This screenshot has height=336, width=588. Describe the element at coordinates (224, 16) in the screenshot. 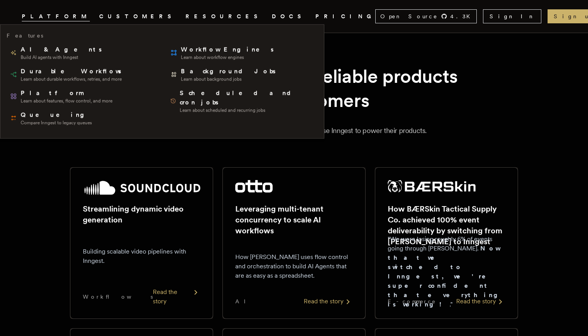

I see `button: RESOURCES` at that location.